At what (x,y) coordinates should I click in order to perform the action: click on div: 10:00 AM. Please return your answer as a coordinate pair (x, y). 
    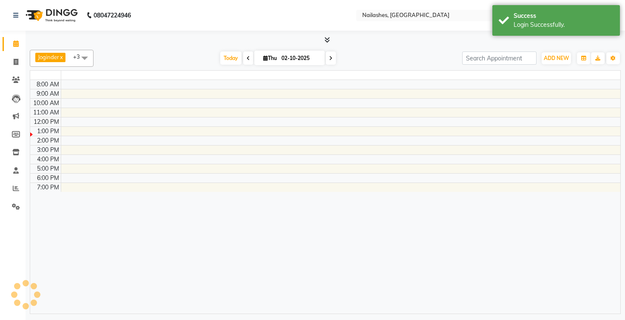
    Looking at the image, I should click on (46, 103).